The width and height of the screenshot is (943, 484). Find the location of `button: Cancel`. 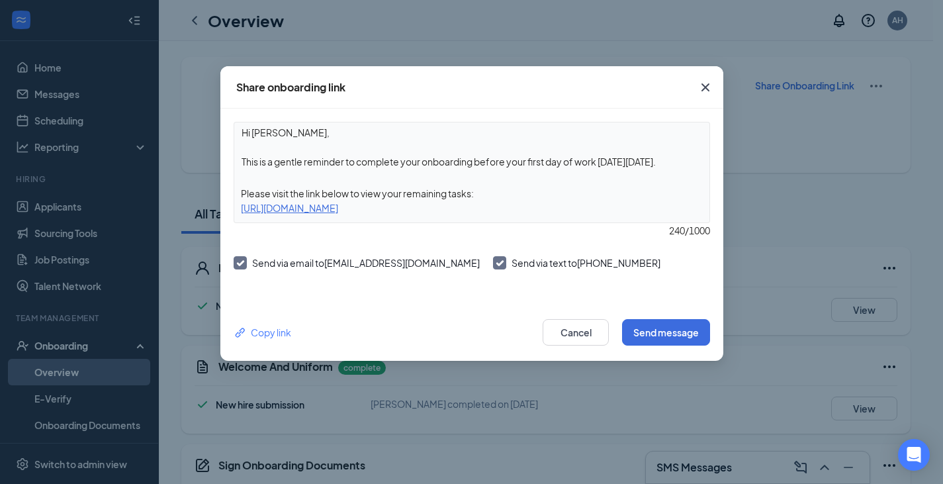

button: Cancel is located at coordinates (576, 332).